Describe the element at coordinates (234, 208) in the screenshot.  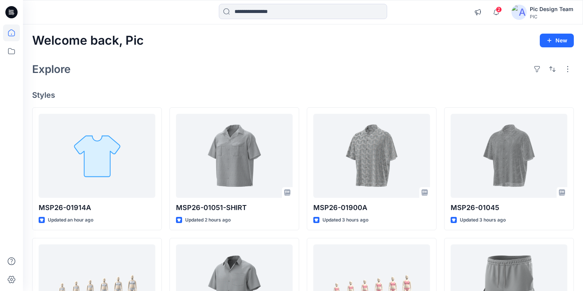
I see `p: MSP26-01051-SHIRT` at that location.